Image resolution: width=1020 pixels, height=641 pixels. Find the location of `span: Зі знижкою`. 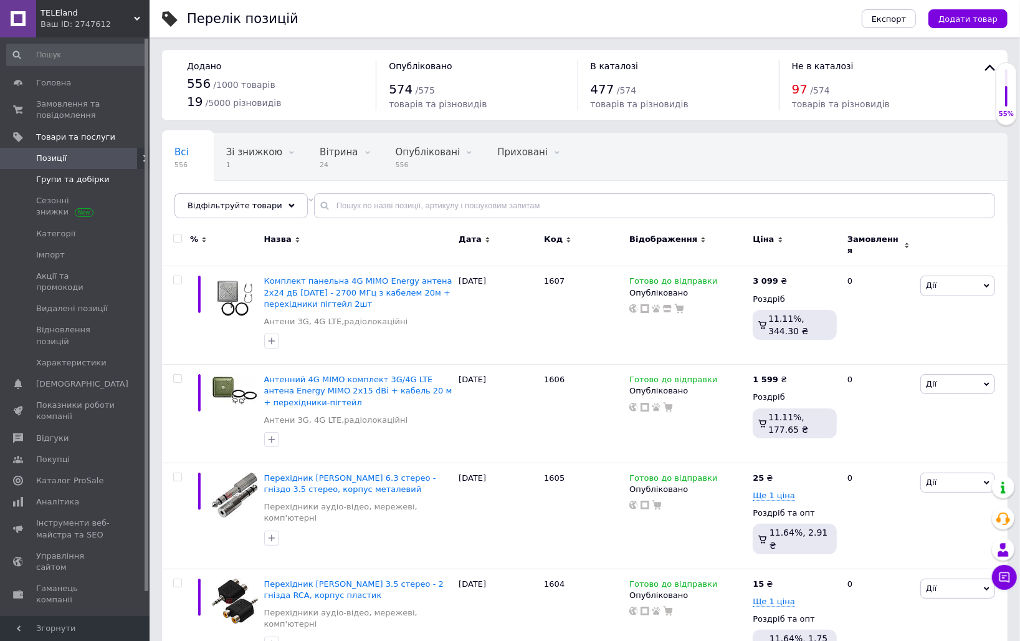

span: Зі знижкою is located at coordinates (254, 152).